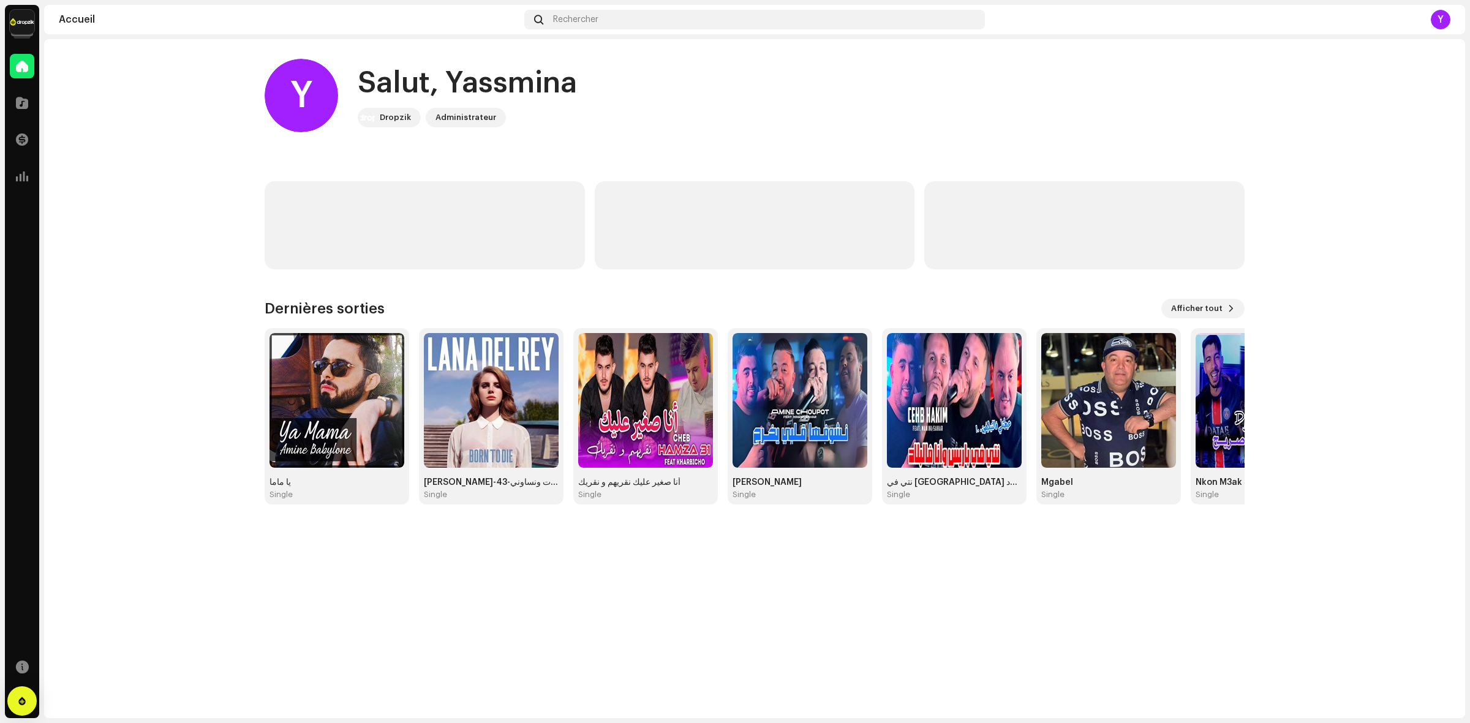  I want to click on div: أنا صغير عليك نقريهم و نقريك, so click(646, 483).